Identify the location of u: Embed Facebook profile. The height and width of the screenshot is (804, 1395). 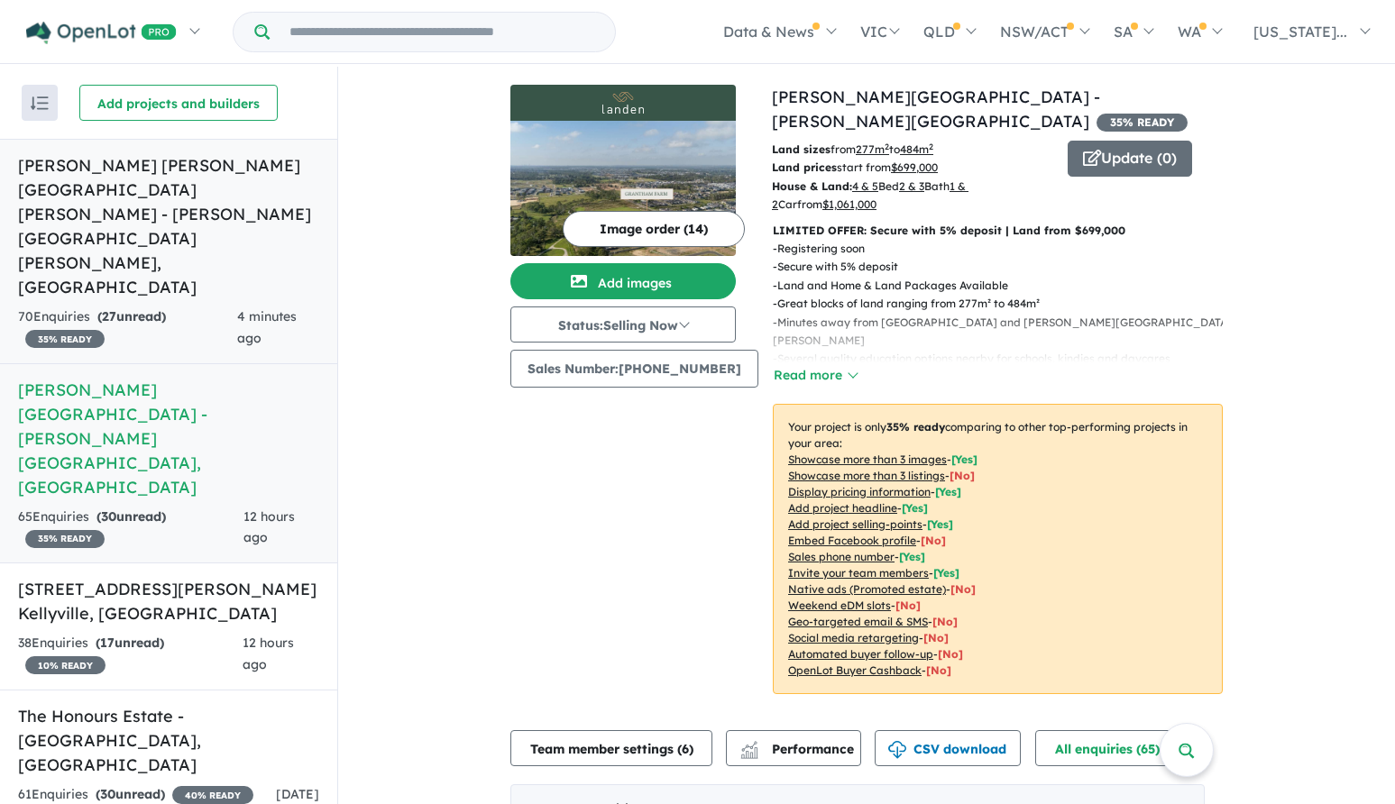
(852, 540).